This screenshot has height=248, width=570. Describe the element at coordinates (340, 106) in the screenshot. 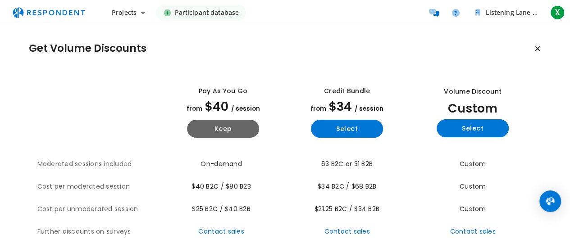

I see `span: $34` at that location.